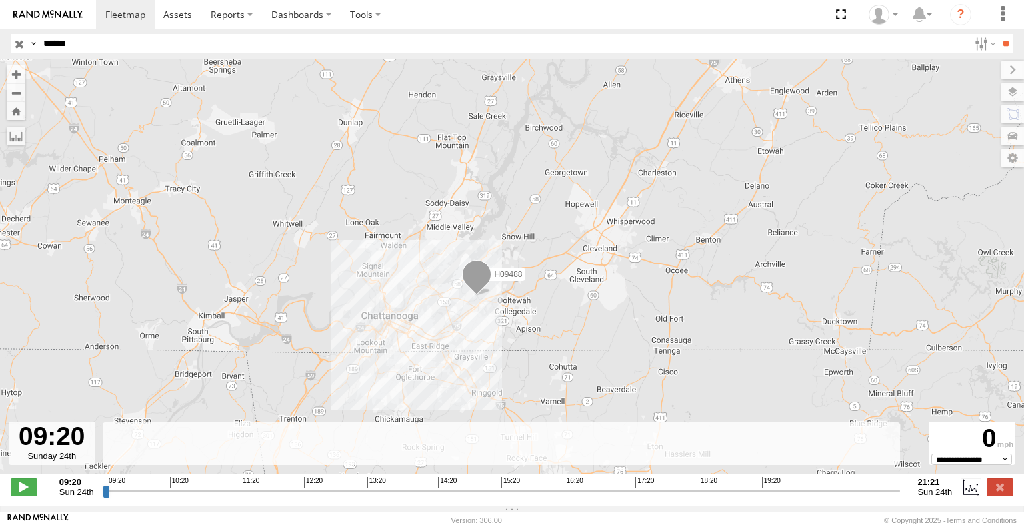  I want to click on label: Search Filter Options, so click(983, 43).